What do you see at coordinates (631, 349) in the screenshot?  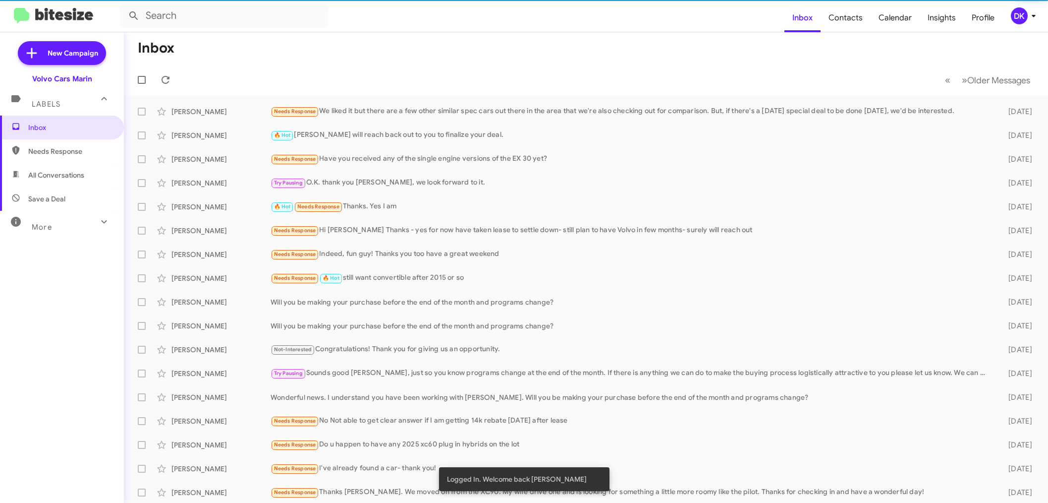 I see `div: Congratulations! Thank you for giving us an opportunity.` at bounding box center [631, 349].